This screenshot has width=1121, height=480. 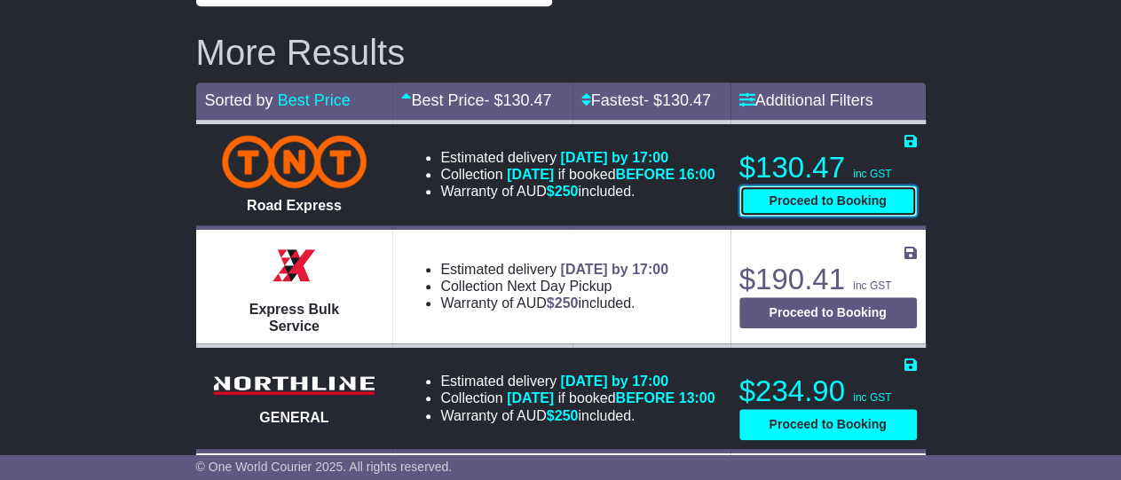 What do you see at coordinates (294, 417) in the screenshot?
I see `span: GENERAL` at bounding box center [294, 417].